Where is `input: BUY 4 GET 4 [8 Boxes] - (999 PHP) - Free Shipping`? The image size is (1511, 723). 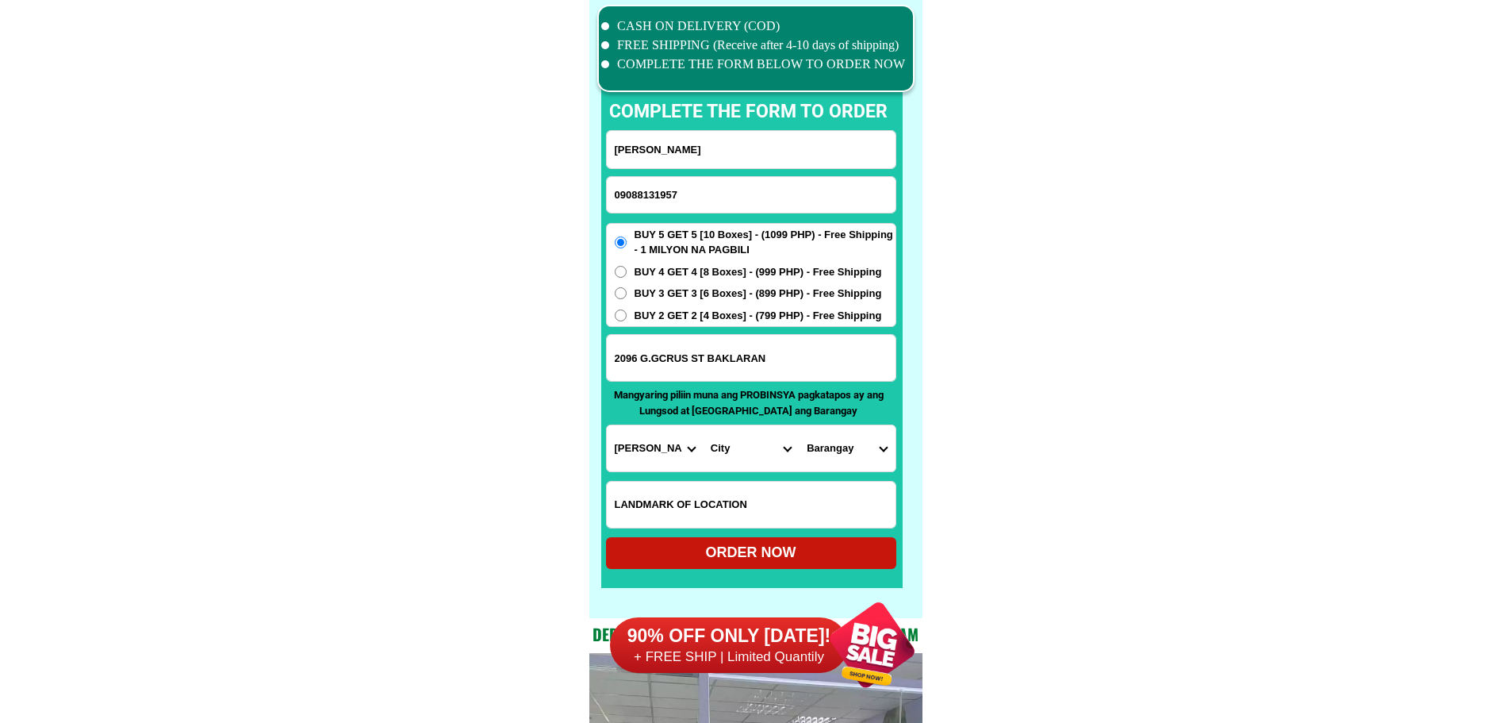
input: BUY 4 GET 4 [8 Boxes] - (999 PHP) - Free Shipping is located at coordinates (620, 271).